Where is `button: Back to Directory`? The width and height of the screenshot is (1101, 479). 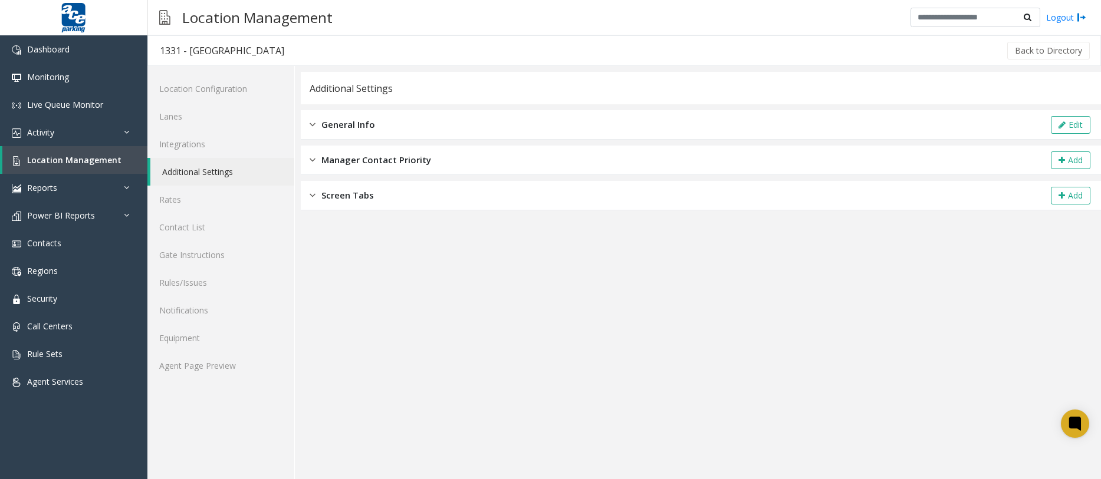 button: Back to Directory is located at coordinates (1048, 51).